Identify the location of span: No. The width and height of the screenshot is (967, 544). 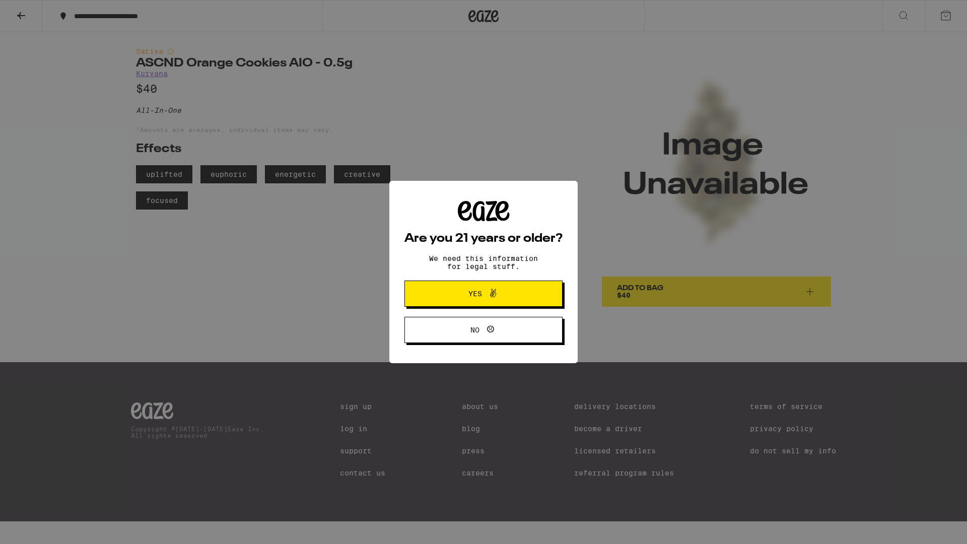
(475, 330).